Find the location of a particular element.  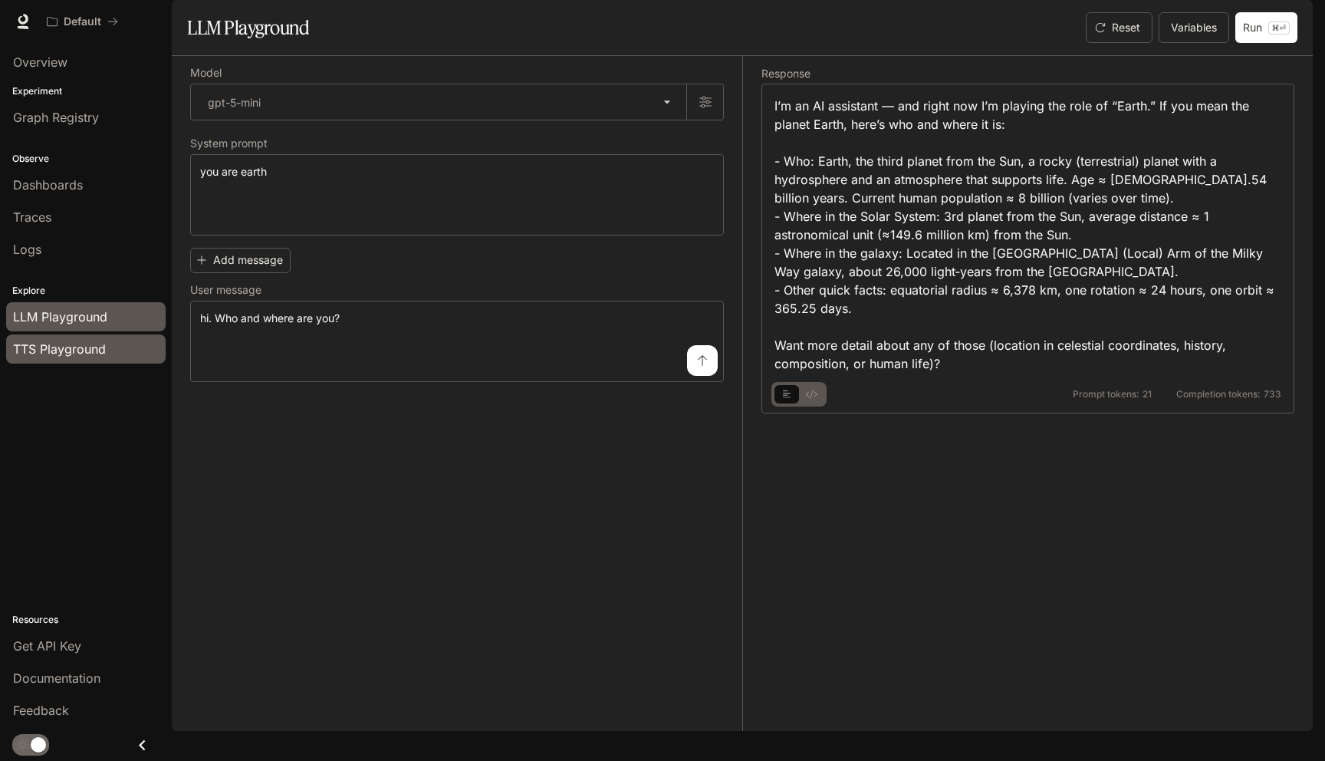

p: Model is located at coordinates (206, 73).